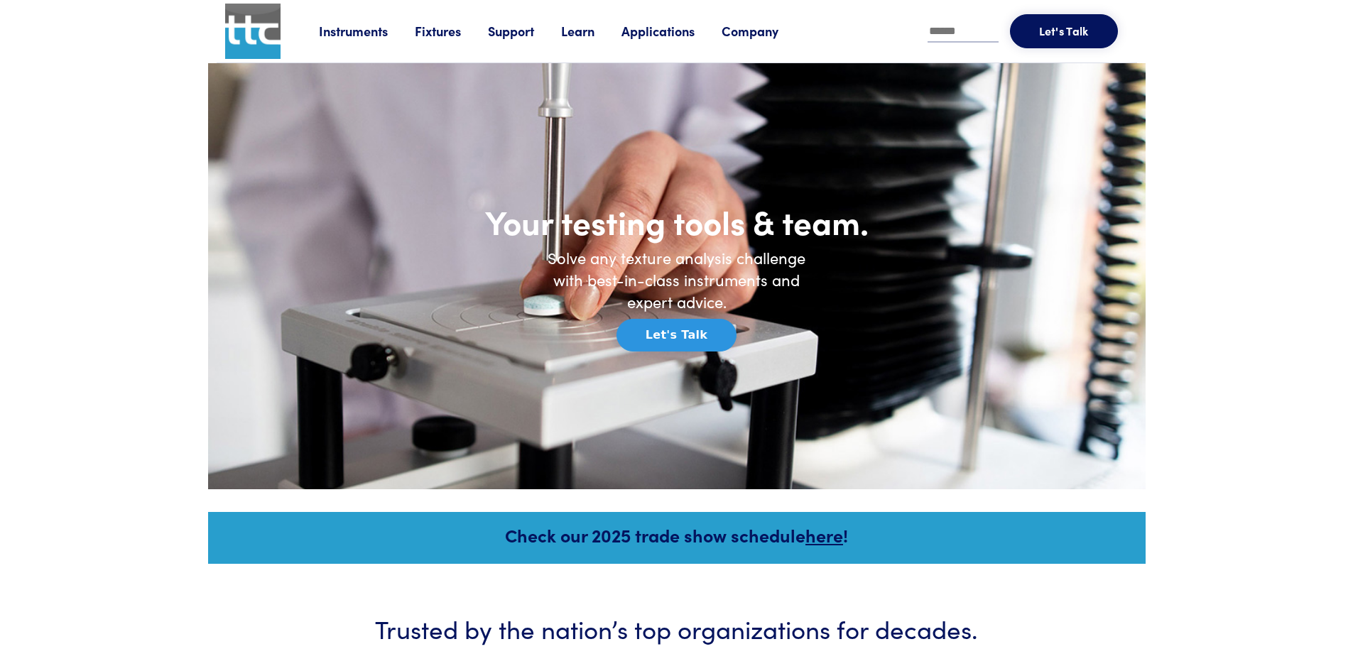  I want to click on h5: Check our 2025 trade show schedule !, so click(677, 535).